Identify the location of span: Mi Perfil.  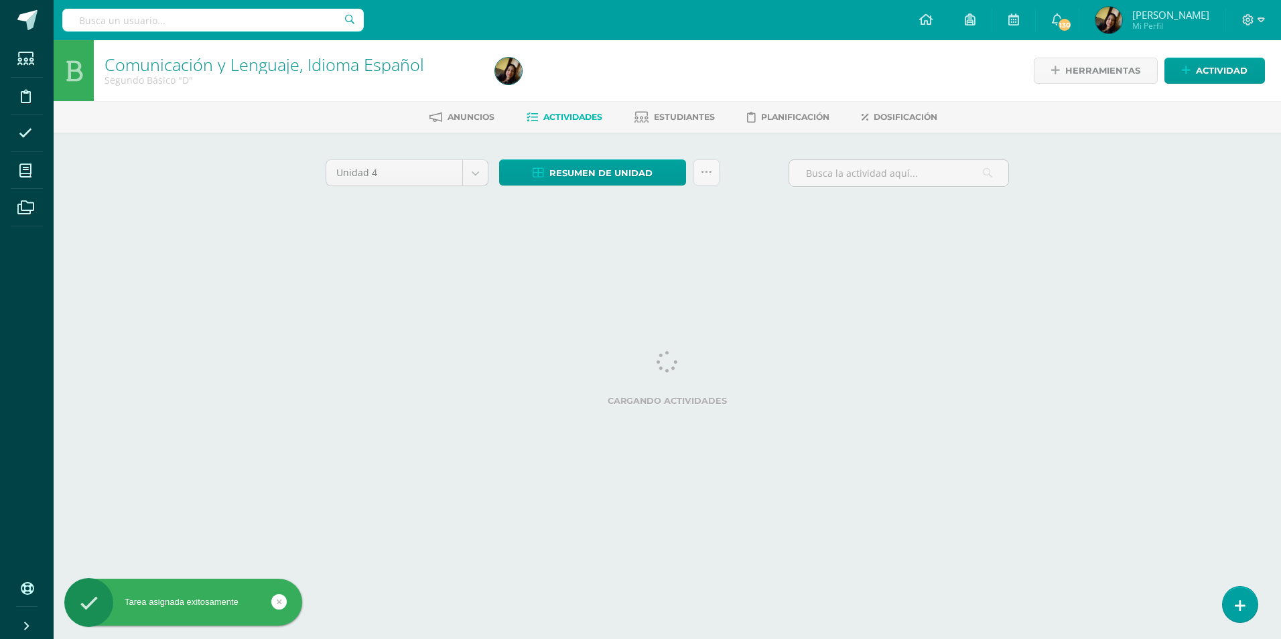
(1171, 25).